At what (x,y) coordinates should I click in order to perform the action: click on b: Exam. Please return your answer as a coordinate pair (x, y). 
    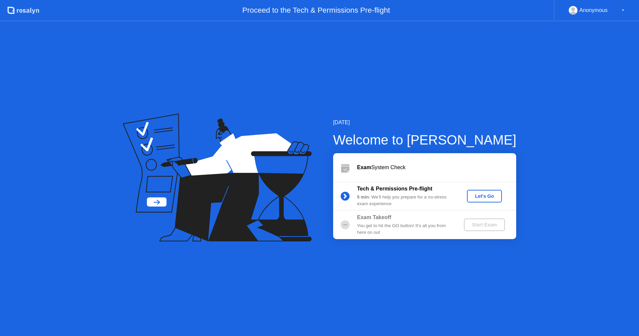
    Looking at the image, I should click on (364, 167).